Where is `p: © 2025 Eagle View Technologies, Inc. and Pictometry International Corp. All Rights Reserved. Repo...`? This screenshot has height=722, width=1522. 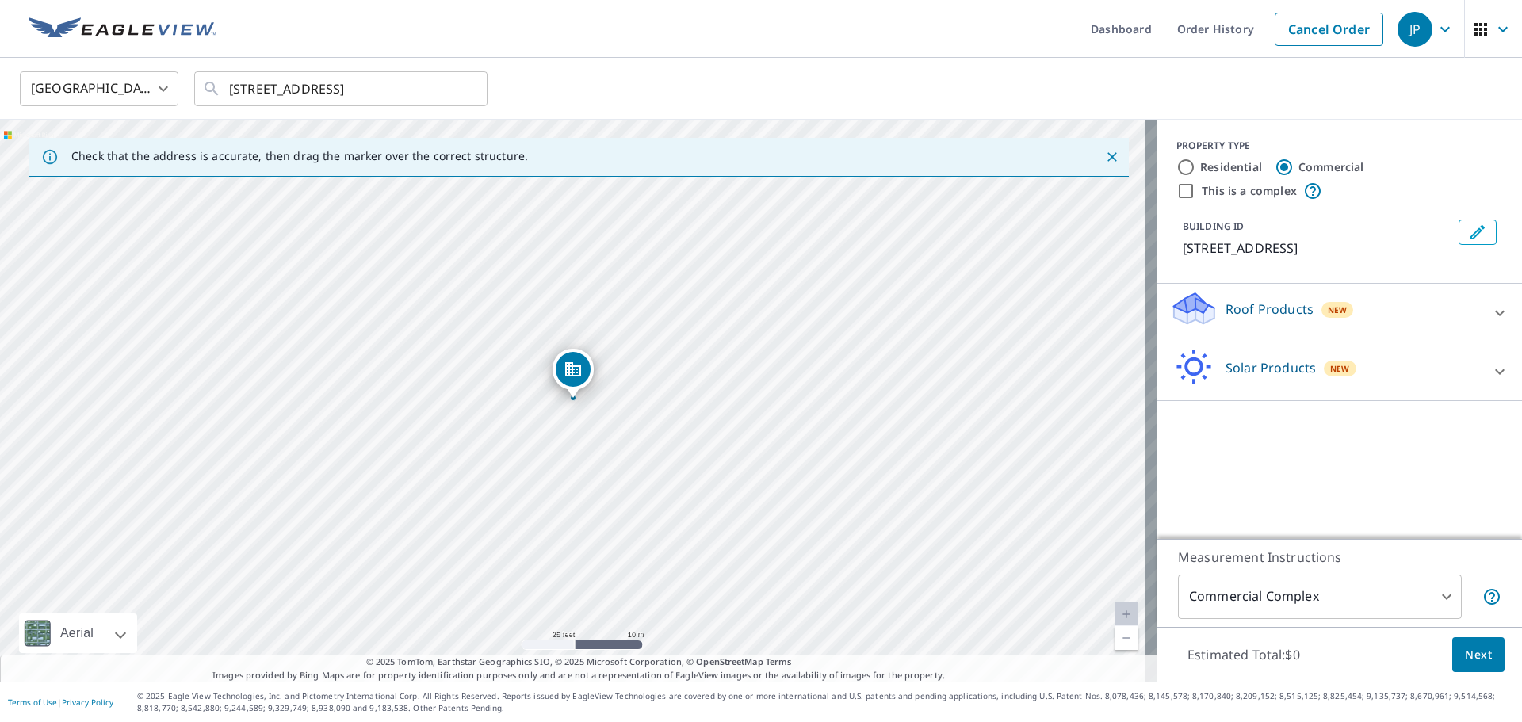 p: © 2025 Eagle View Technologies, Inc. and Pictometry International Corp. All Rights Reserved. Repo... is located at coordinates (825, 702).